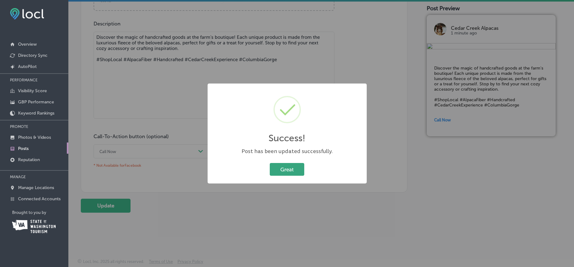  What do you see at coordinates (287, 138) in the screenshot?
I see `h2: Success!` at bounding box center [287, 138].